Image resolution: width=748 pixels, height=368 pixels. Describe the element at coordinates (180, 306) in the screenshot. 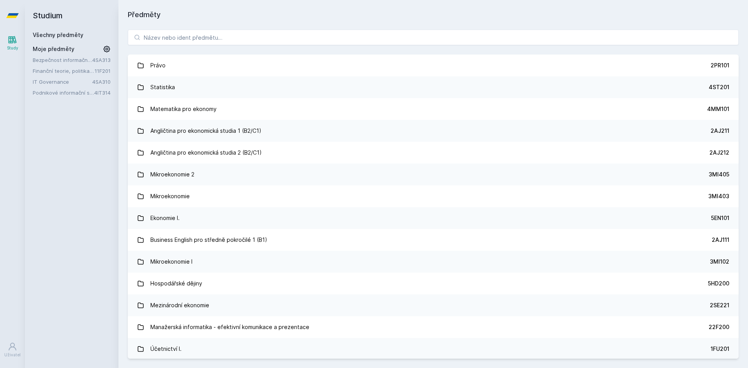

I see `div: Mezinárodní ekonomie` at that location.